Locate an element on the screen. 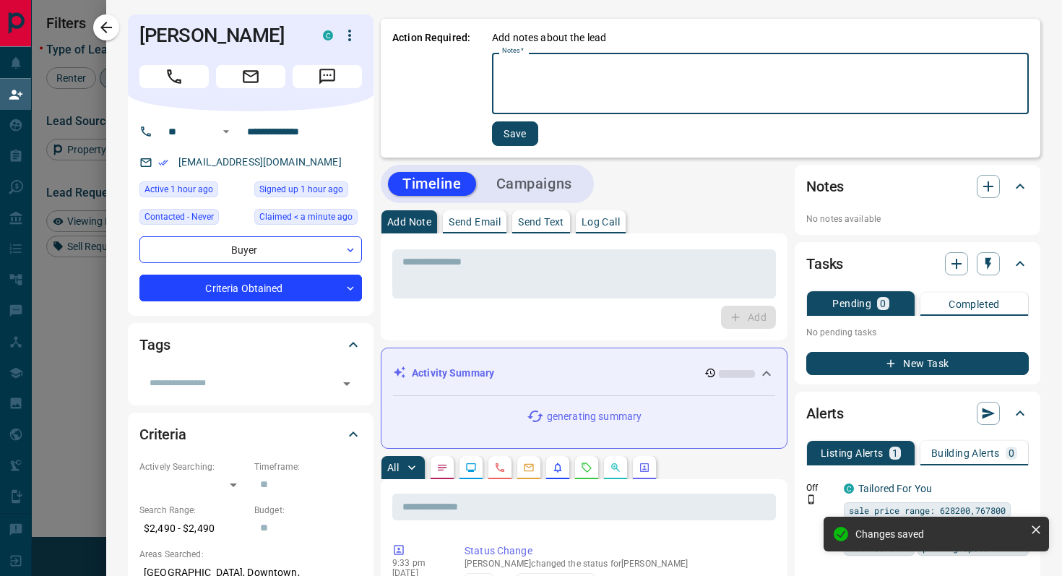 The image size is (1062, 576). svg: Emails is located at coordinates (529, 468).